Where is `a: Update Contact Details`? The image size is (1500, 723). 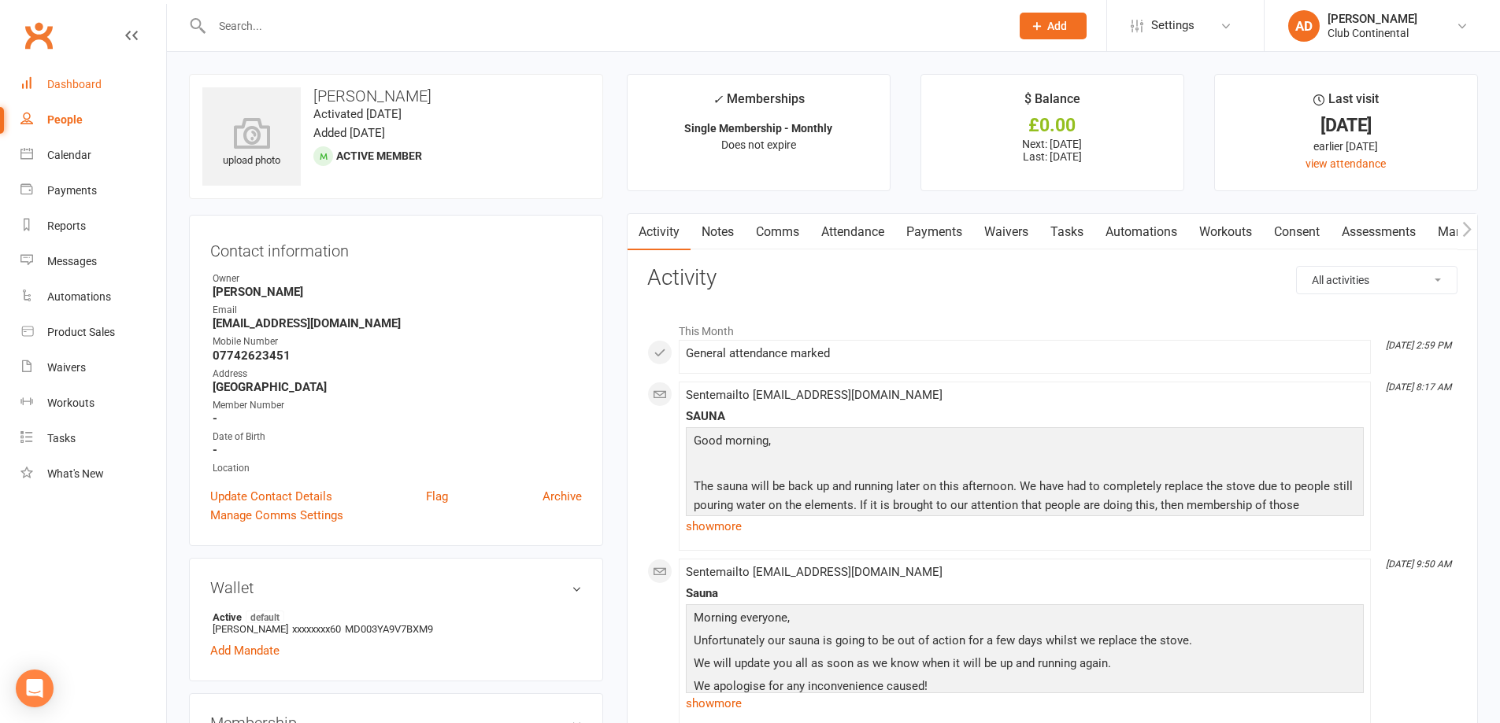 a: Update Contact Details is located at coordinates (271, 497).